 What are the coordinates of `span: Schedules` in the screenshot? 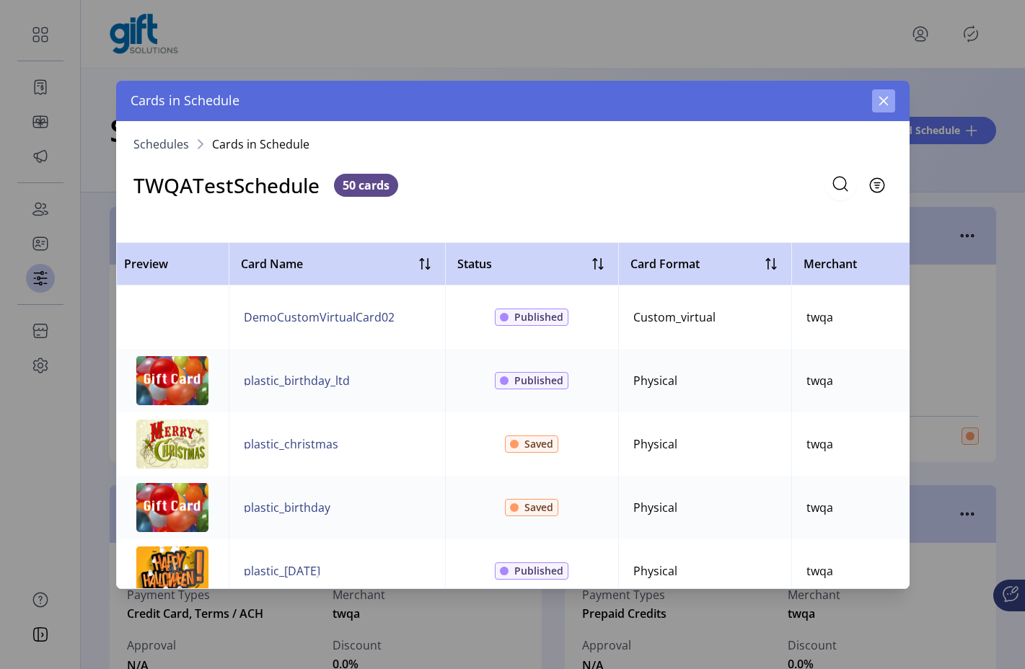 It's located at (161, 144).